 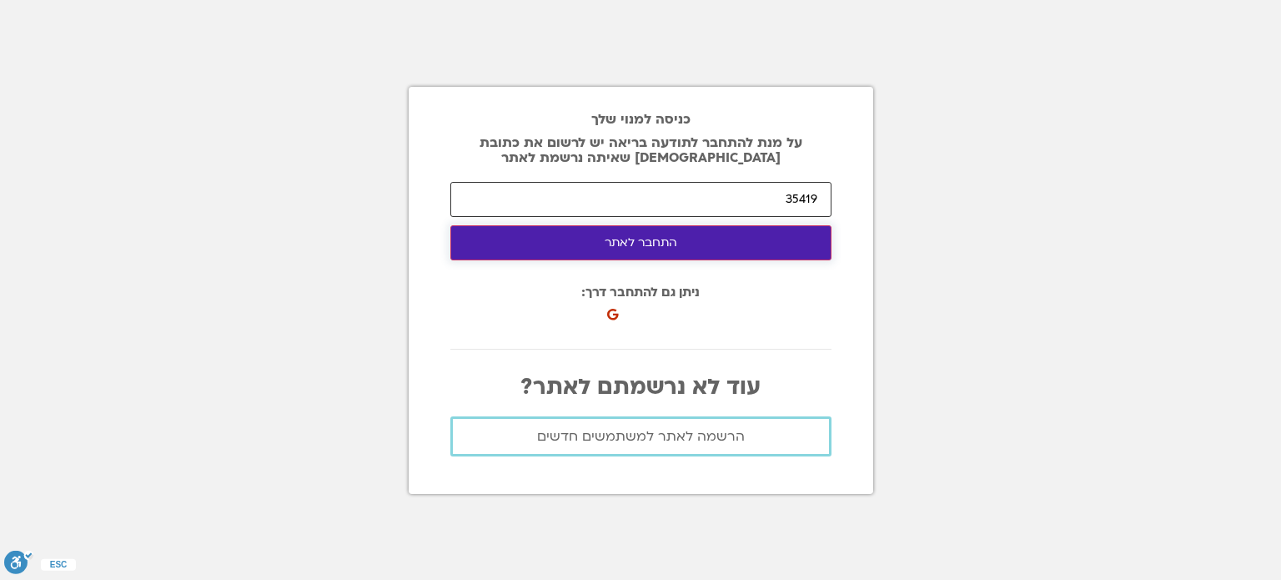 What do you see at coordinates (640, 436) in the screenshot?
I see `a: הרשמה לאתר למשתמשים חדשים` at bounding box center [640, 436].